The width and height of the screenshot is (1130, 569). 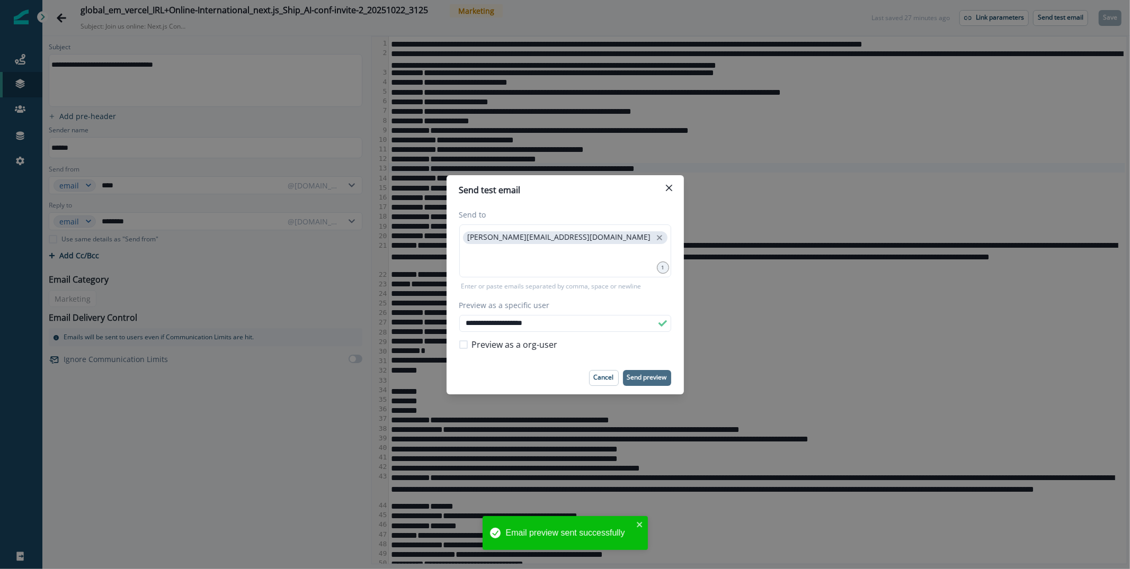 I want to click on label: Send to, so click(x=562, y=214).